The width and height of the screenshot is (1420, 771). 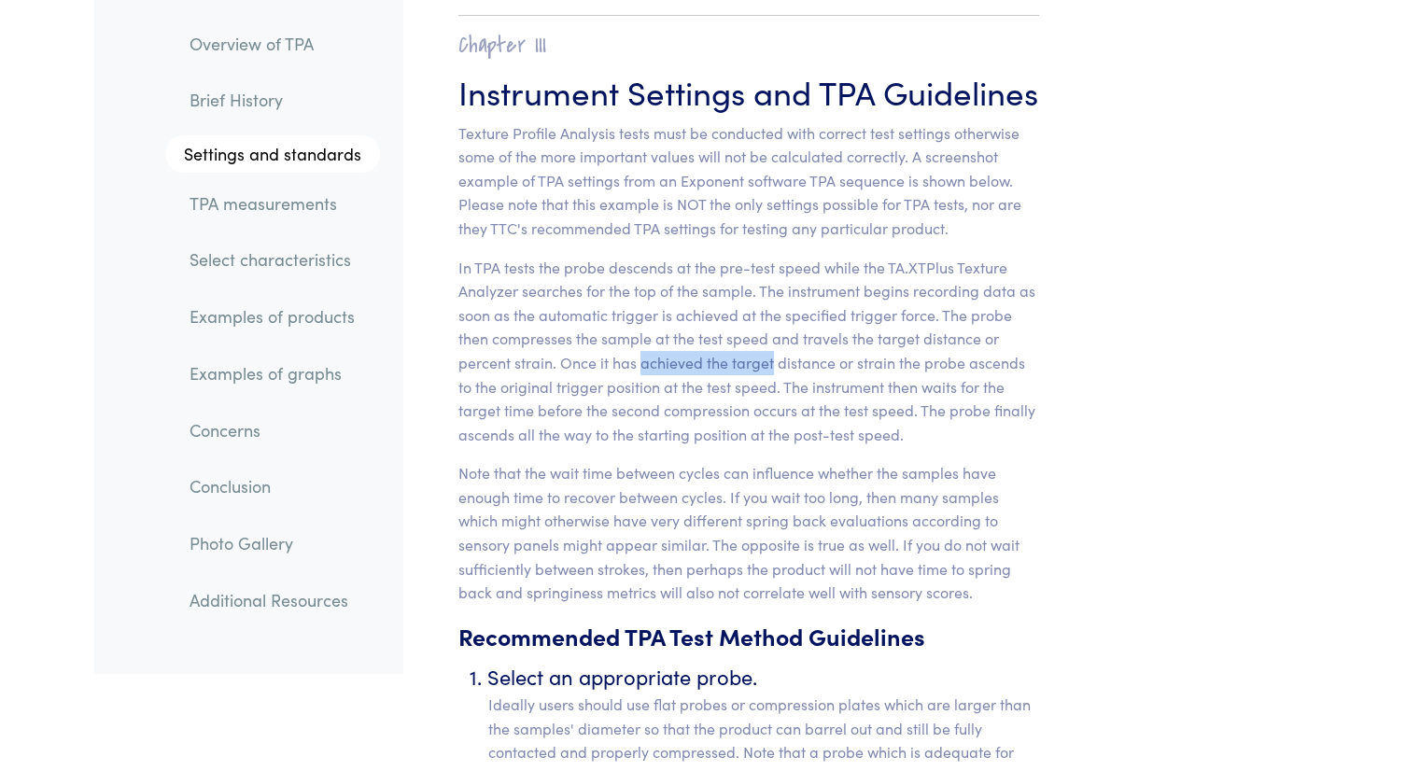 I want to click on a: Select characteristics, so click(x=277, y=260).